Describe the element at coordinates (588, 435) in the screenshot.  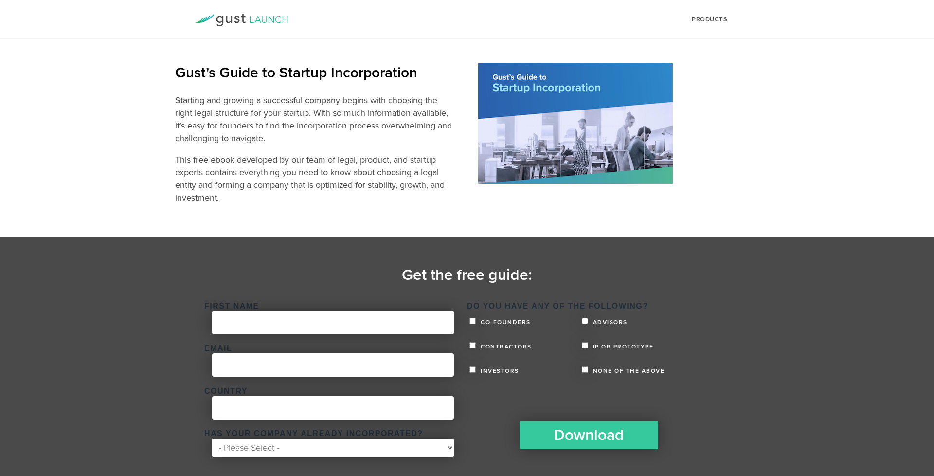
I see `input: Download` at that location.